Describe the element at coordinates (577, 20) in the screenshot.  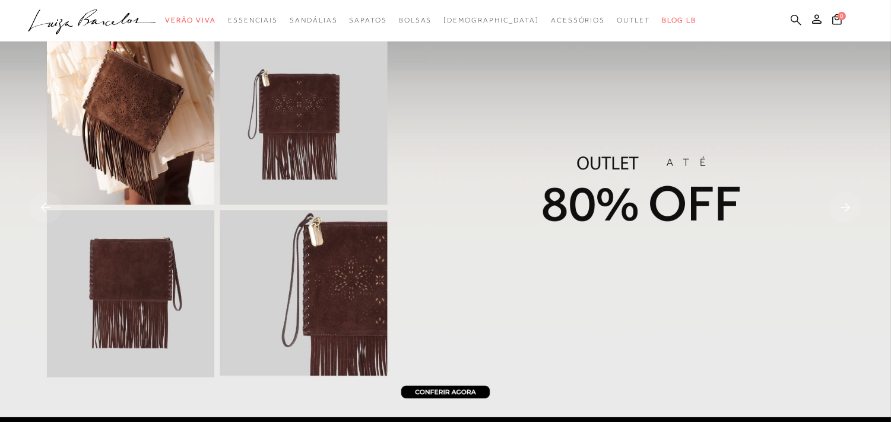
I see `span: Acessórios` at that location.